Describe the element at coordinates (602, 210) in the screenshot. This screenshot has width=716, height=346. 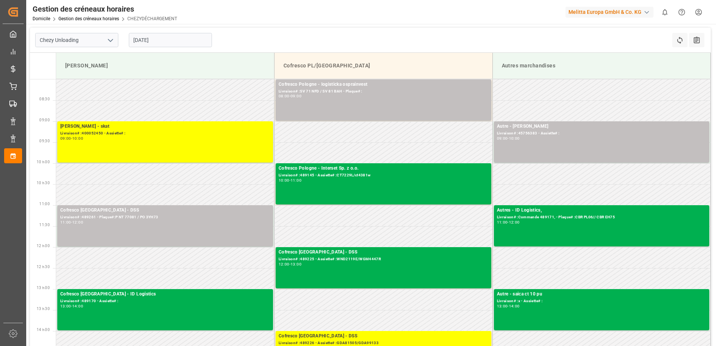
I see `div: Autres - ID Logistics,` at that location.